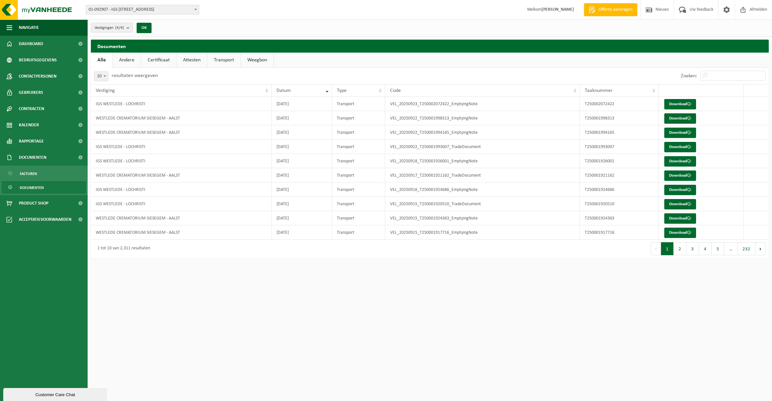  Describe the element at coordinates (31, 44) in the screenshot. I see `span: Dashboard` at that location.